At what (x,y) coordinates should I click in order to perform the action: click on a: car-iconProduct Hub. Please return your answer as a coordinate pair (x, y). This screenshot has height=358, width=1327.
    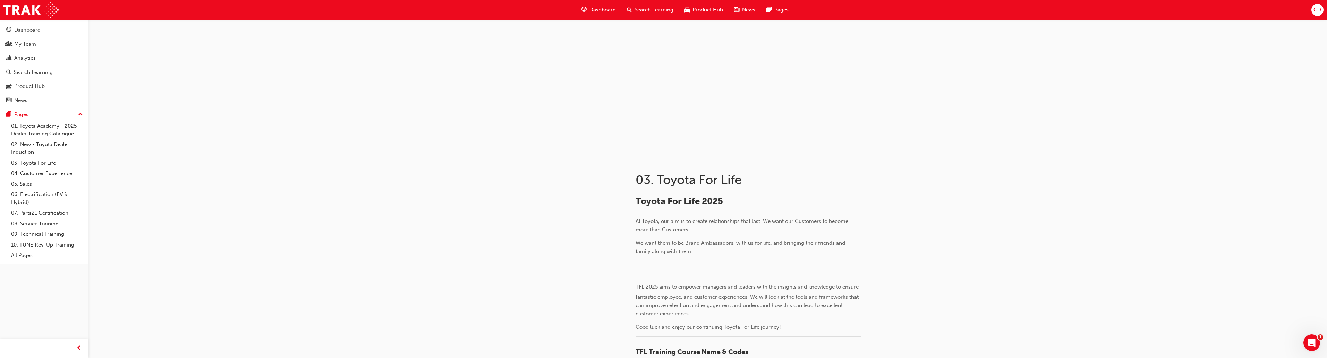
    Looking at the image, I should click on (704, 10).